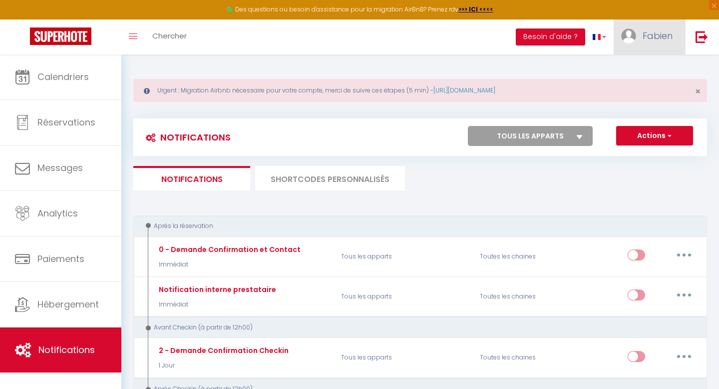 This screenshot has width=719, height=389. Describe the element at coordinates (169, 35) in the screenshot. I see `span: Chercher` at that location.